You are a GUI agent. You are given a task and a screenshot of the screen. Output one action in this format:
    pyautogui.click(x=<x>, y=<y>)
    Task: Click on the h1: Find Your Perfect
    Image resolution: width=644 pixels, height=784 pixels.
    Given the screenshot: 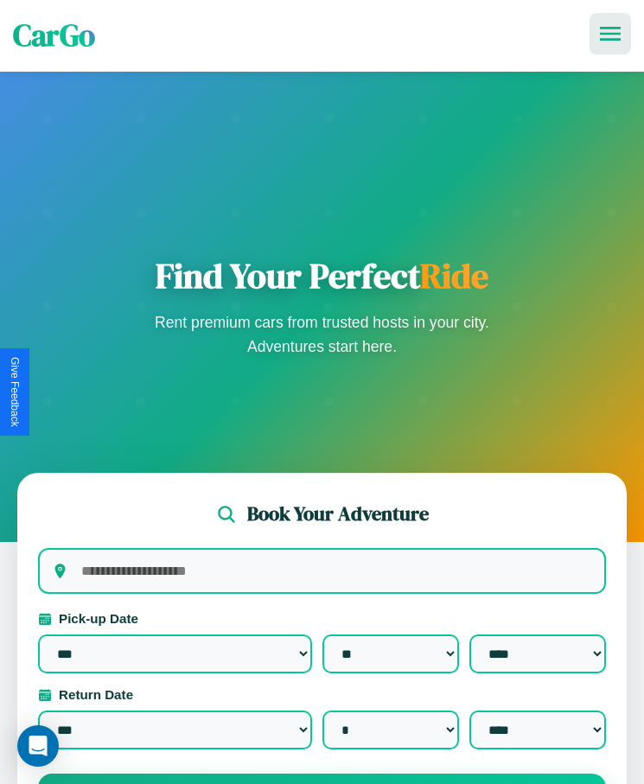 What is the action you would take?
    pyautogui.click(x=323, y=276)
    